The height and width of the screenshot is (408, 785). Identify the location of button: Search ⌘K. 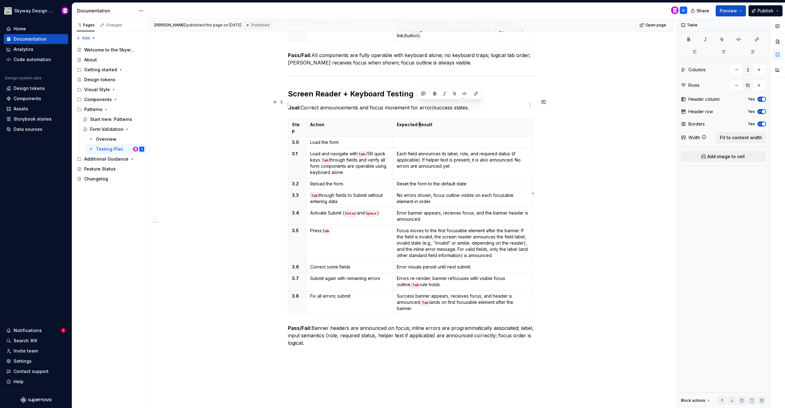
(36, 340).